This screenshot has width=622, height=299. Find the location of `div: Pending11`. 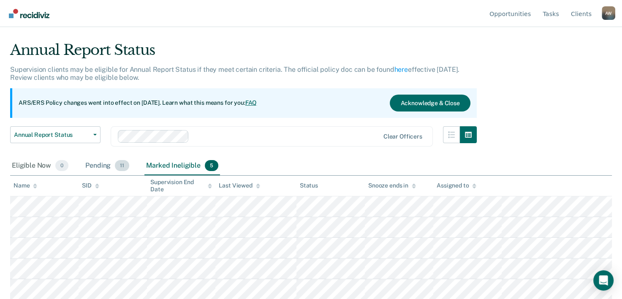

div: Pending11 is located at coordinates (107, 166).